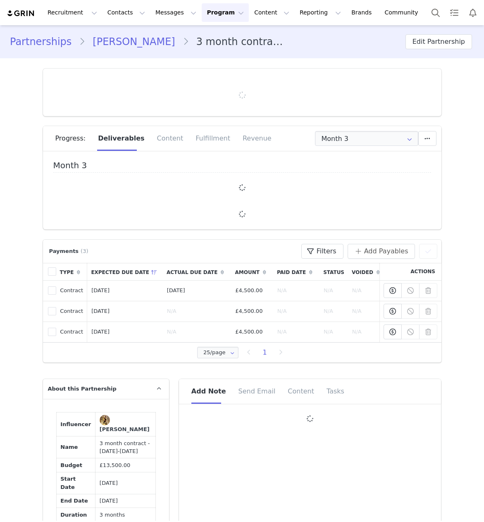  Describe the element at coordinates (76, 466) in the screenshot. I see `td: Budget` at that location.